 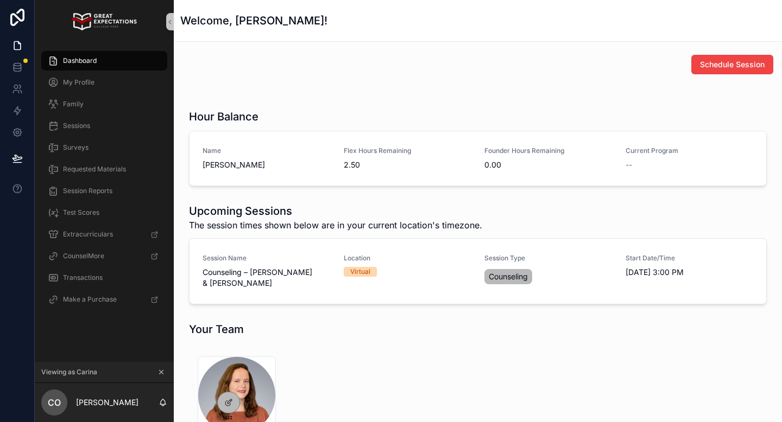 What do you see at coordinates (216, 329) in the screenshot?
I see `h1: Your Team` at bounding box center [216, 329].